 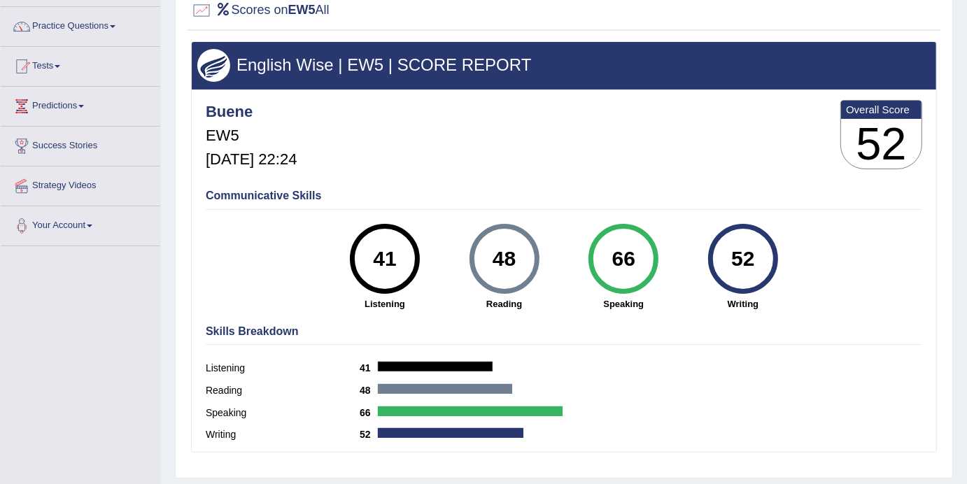 I want to click on b: 52, so click(x=369, y=435).